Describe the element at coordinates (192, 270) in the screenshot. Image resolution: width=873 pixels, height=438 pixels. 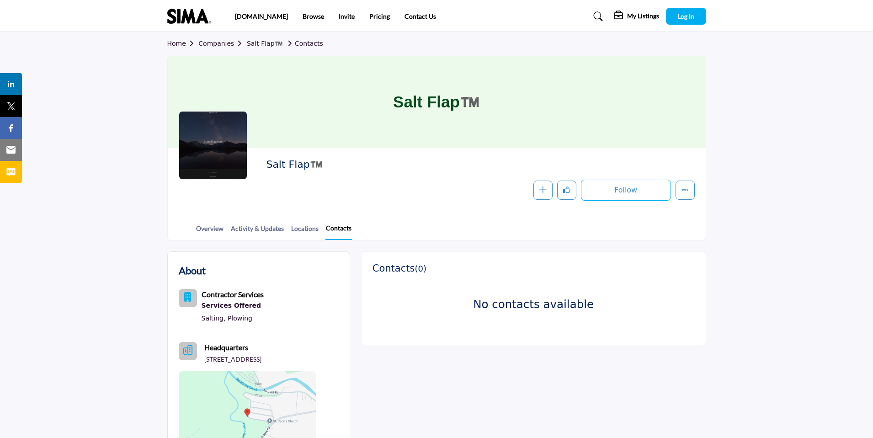
I see `h2: About` at that location.